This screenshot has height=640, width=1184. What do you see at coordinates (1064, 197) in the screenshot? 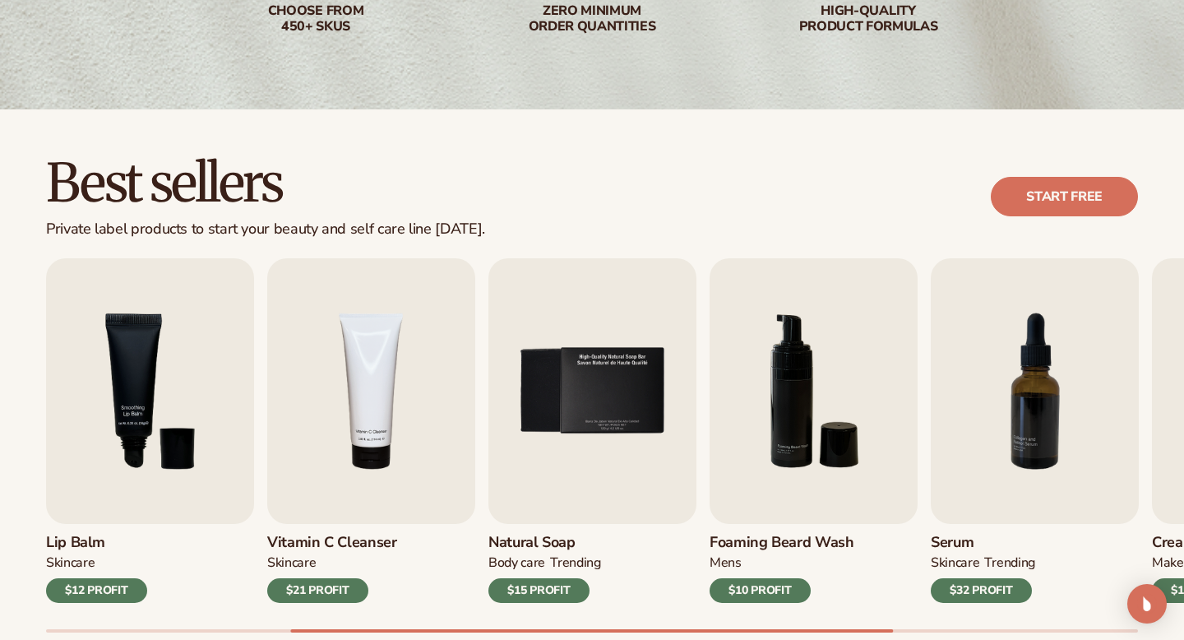
I see `a: Start free` at bounding box center [1064, 197].